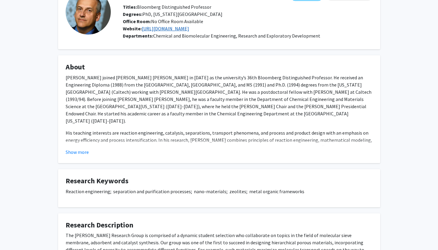 The height and width of the screenshot is (250, 438). What do you see at coordinates (219, 192) in the screenshot?
I see `p: Reaction engineering; separation and purification processes; nano-materials; zeolites; metal orga...` at bounding box center [219, 192].